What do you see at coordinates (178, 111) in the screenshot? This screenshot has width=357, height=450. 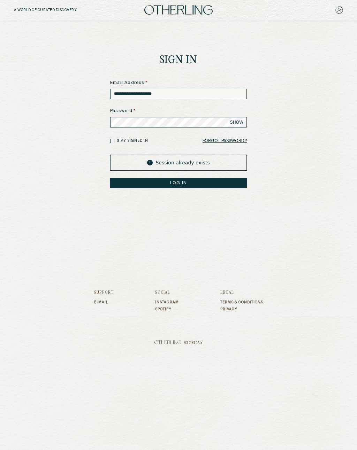 I see `label: Password` at bounding box center [178, 111].